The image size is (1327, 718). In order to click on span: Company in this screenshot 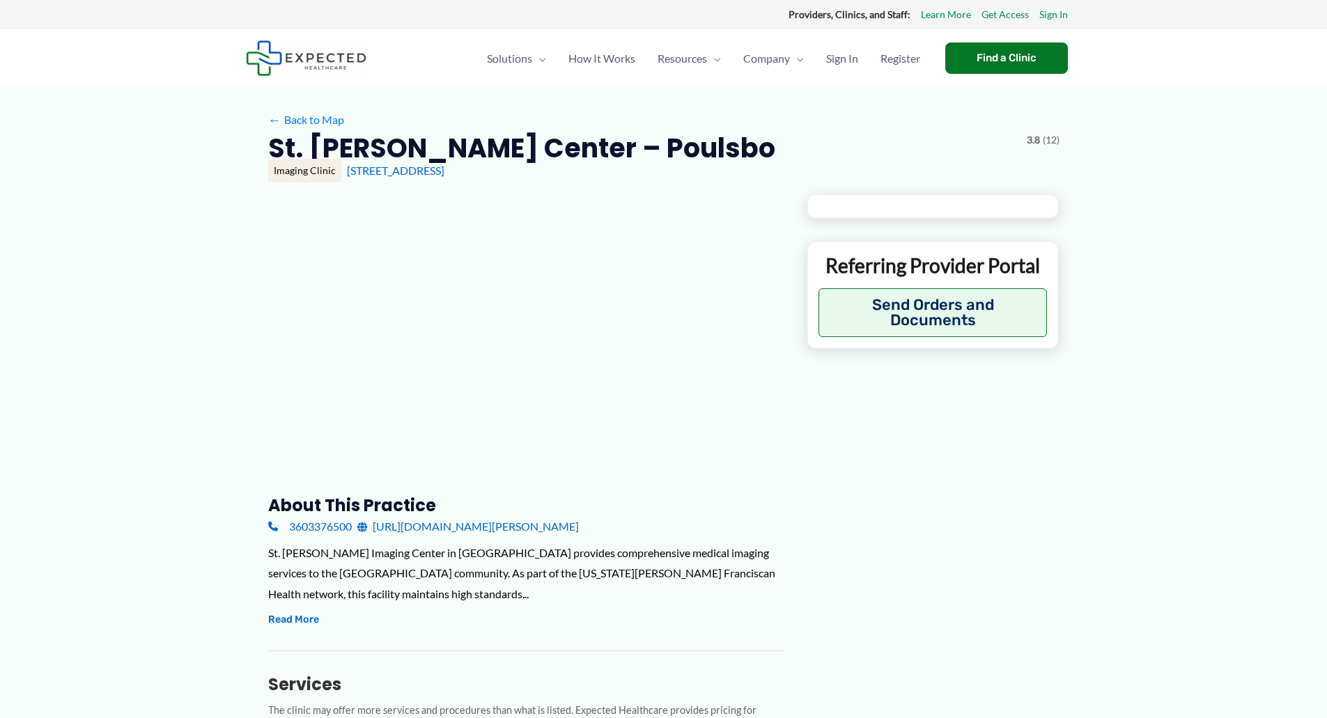, I will do `click(766, 59)`.